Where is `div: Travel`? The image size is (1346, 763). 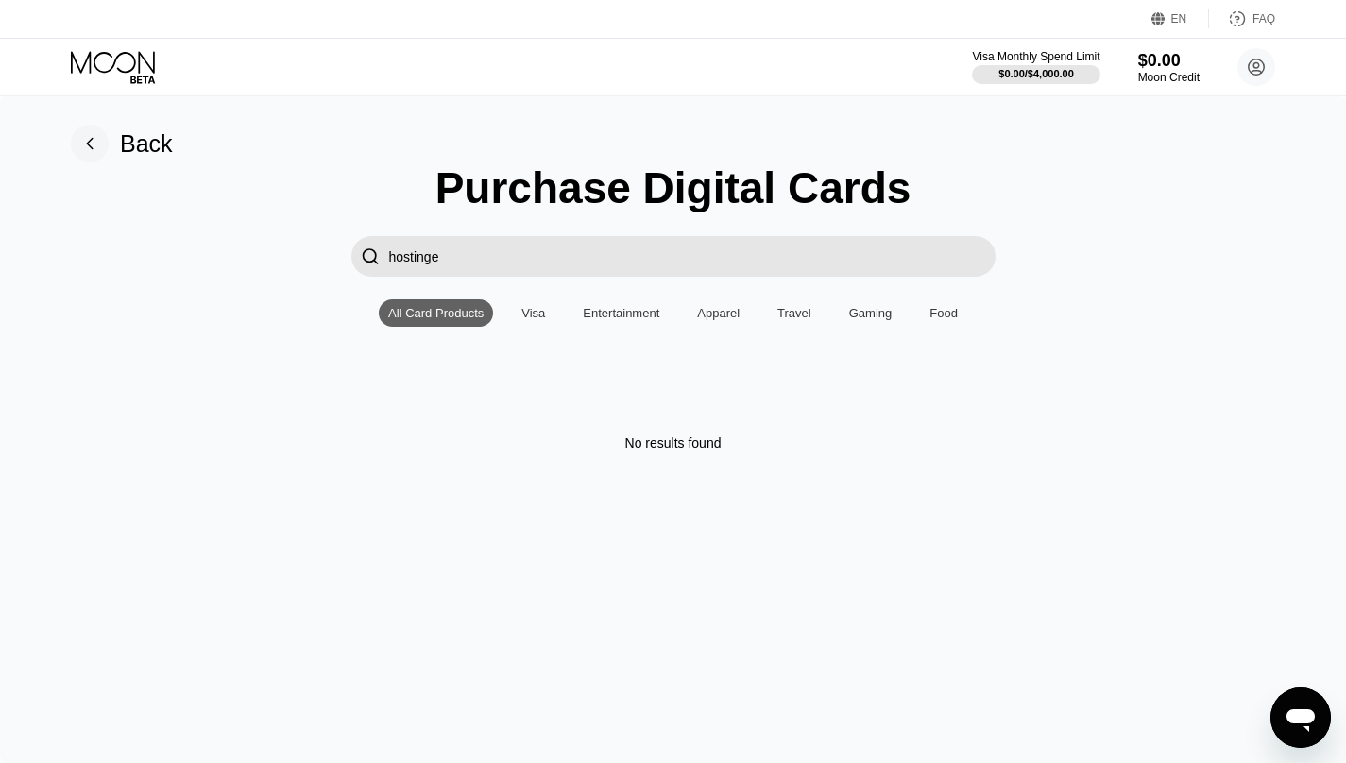 div: Travel is located at coordinates (794, 313).